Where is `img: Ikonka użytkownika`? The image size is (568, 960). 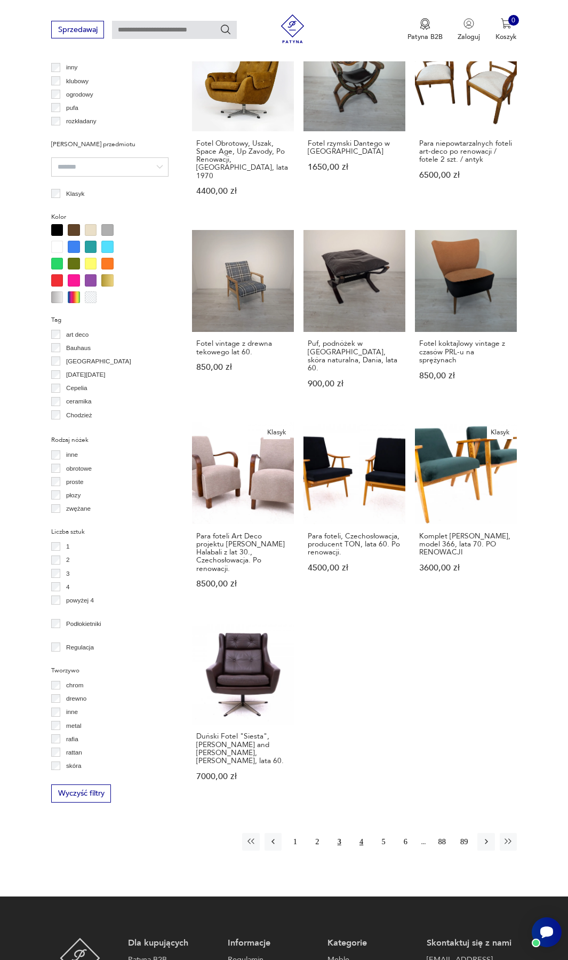 img: Ikonka użytkownika is located at coordinates (469, 23).